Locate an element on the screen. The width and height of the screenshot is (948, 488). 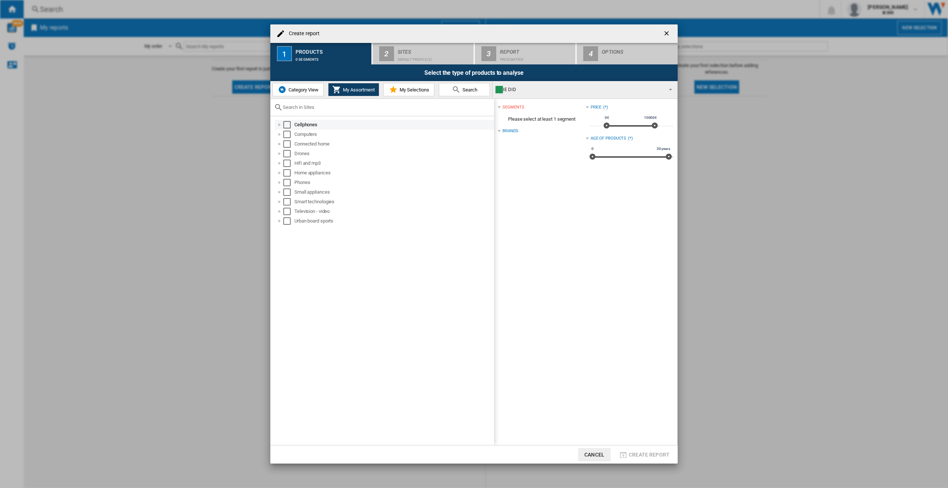
div: IE DID is located at coordinates (579, 90).